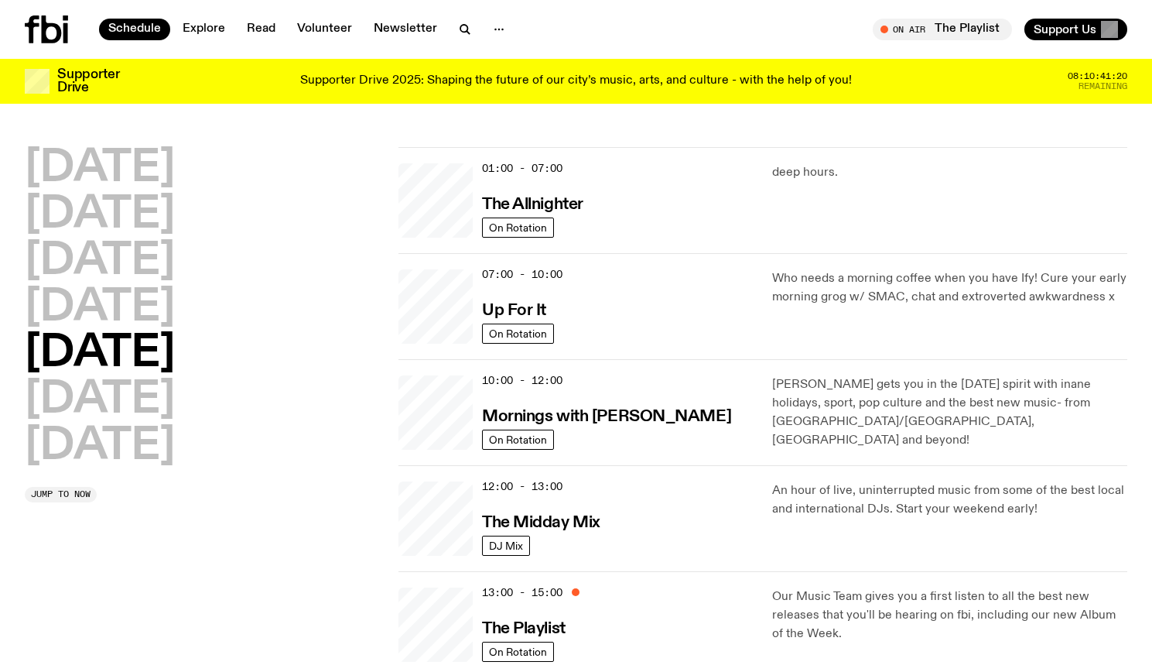  I want to click on span: Jump to now, so click(60, 494).